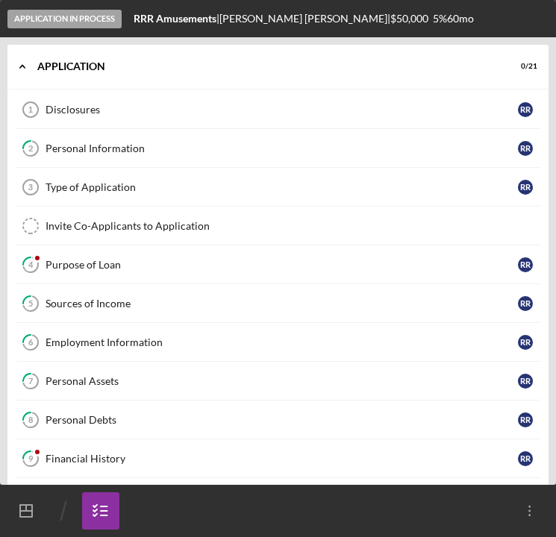  Describe the element at coordinates (278, 149) in the screenshot. I see `a: 2Personal InformationRR` at that location.